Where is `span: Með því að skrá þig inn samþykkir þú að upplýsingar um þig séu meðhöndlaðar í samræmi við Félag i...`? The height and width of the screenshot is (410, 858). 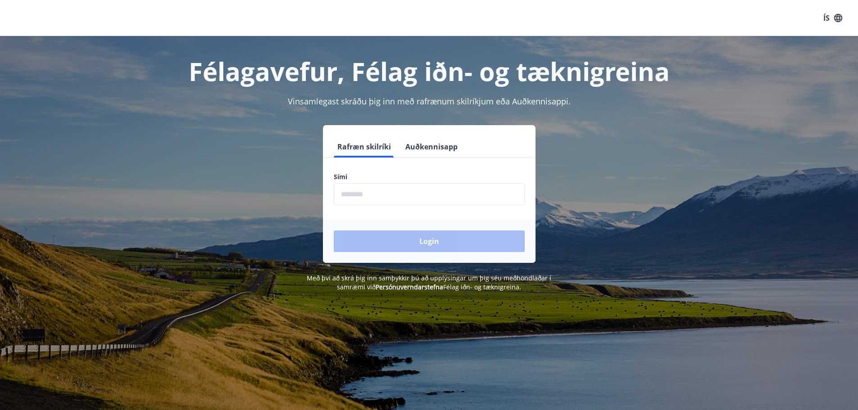 span: Með því að skrá þig inn samþykkir þú að upplýsingar um þig séu meðhöndlaðar í samræmi við Félag i... is located at coordinates (429, 282).